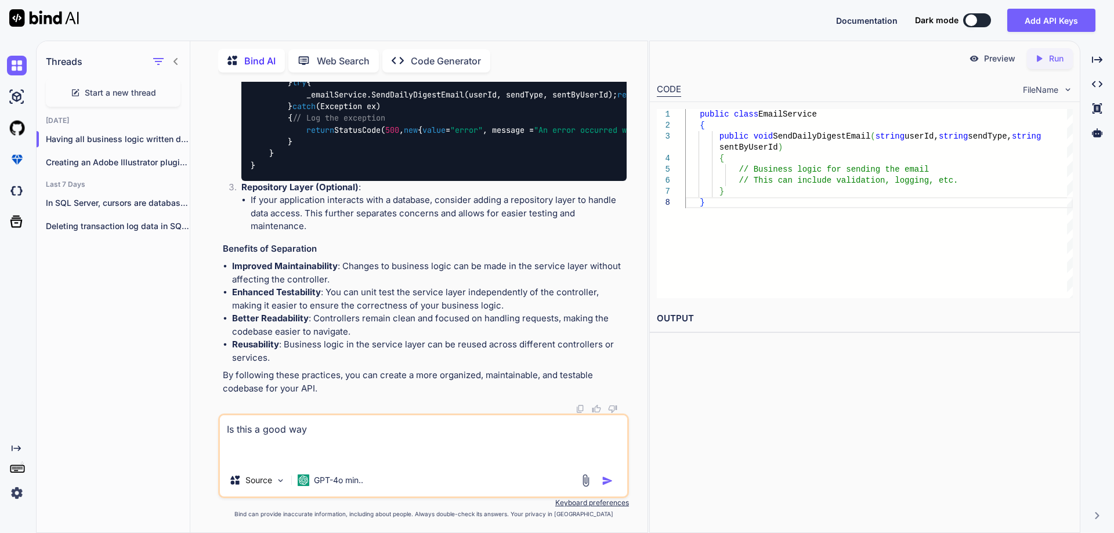 The height and width of the screenshot is (533, 1114). I want to click on li: : Changes to business logic can be made in the service layer without affecting the controller., so click(429, 273).